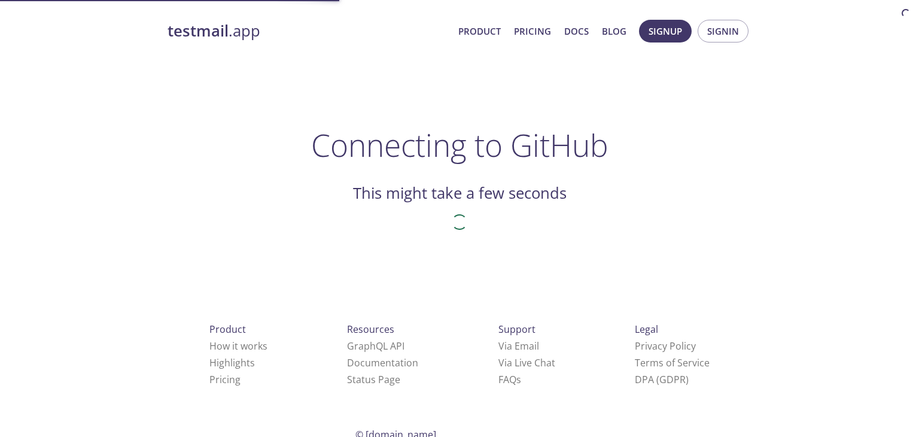  What do you see at coordinates (666, 31) in the screenshot?
I see `span: Signup` at bounding box center [666, 31].